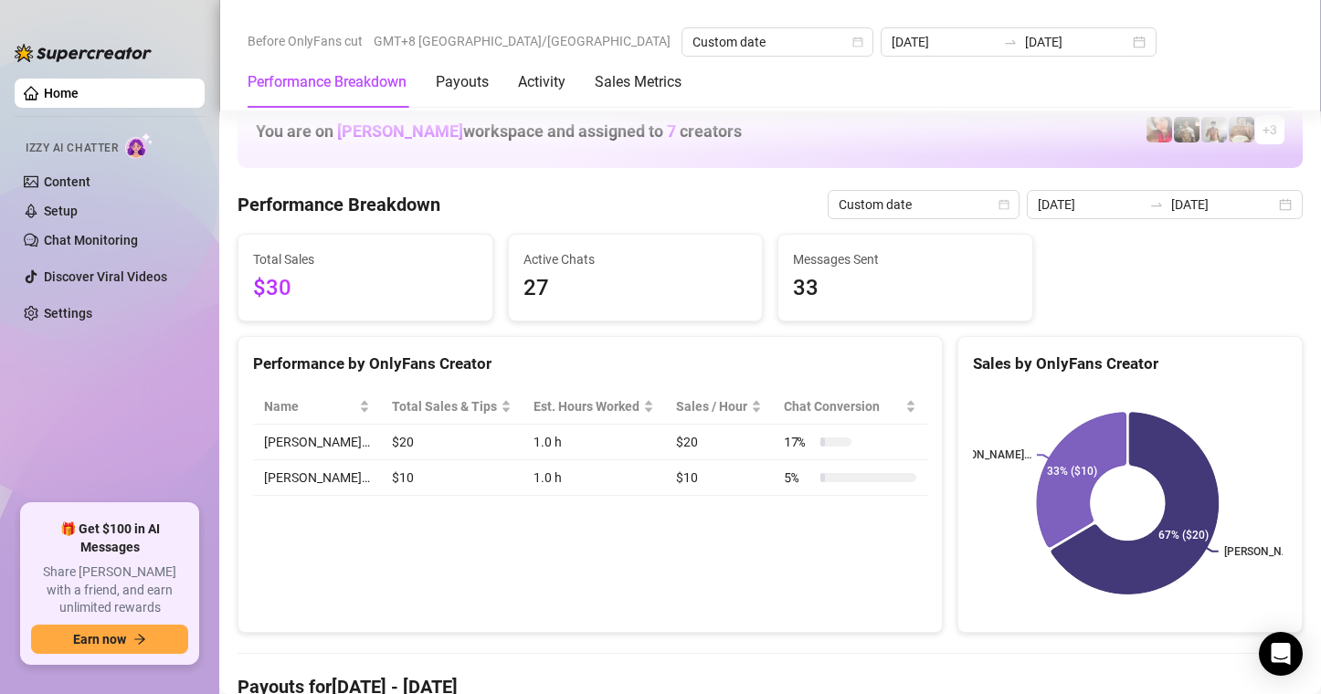  What do you see at coordinates (842, 407) in the screenshot?
I see `span: Chat Conversion` at bounding box center [842, 407].